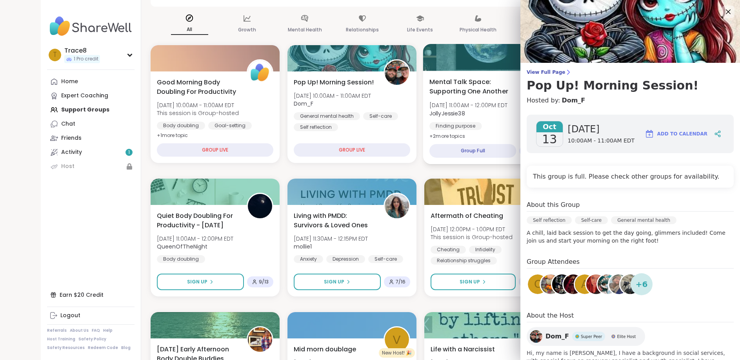 Image resolution: width=740 pixels, height=360 pixels. What do you see at coordinates (61, 339) in the screenshot?
I see `a: Host Training` at bounding box center [61, 339].